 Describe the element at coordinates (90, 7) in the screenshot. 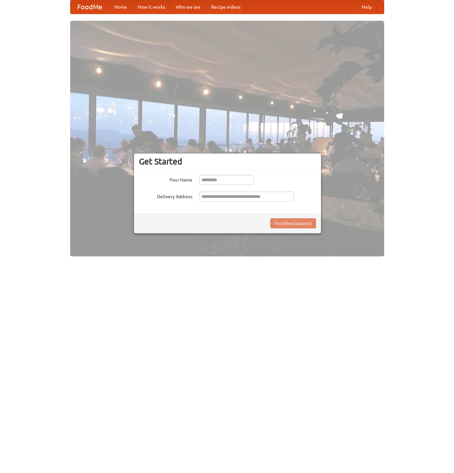

I see `a: FoodMe` at that location.